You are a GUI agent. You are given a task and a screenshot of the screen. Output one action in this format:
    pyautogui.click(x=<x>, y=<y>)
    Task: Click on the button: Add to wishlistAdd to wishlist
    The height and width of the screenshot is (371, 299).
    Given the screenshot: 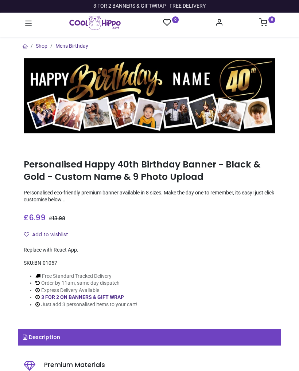 What is the action you would take?
    pyautogui.click(x=49, y=235)
    